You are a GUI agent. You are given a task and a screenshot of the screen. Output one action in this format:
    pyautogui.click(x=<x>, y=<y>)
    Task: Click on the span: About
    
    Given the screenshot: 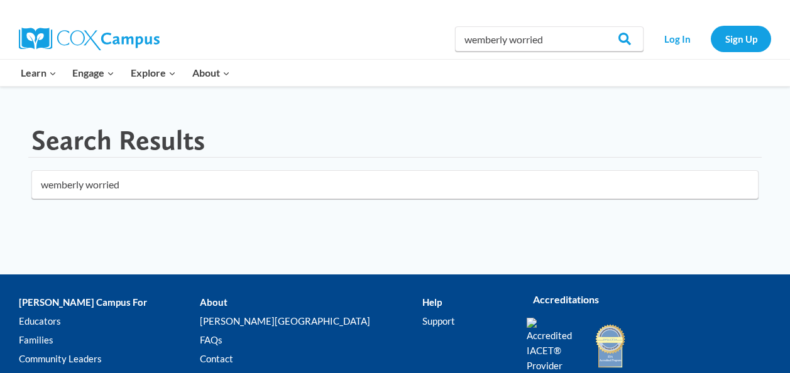 What is the action you would take?
    pyautogui.click(x=211, y=73)
    